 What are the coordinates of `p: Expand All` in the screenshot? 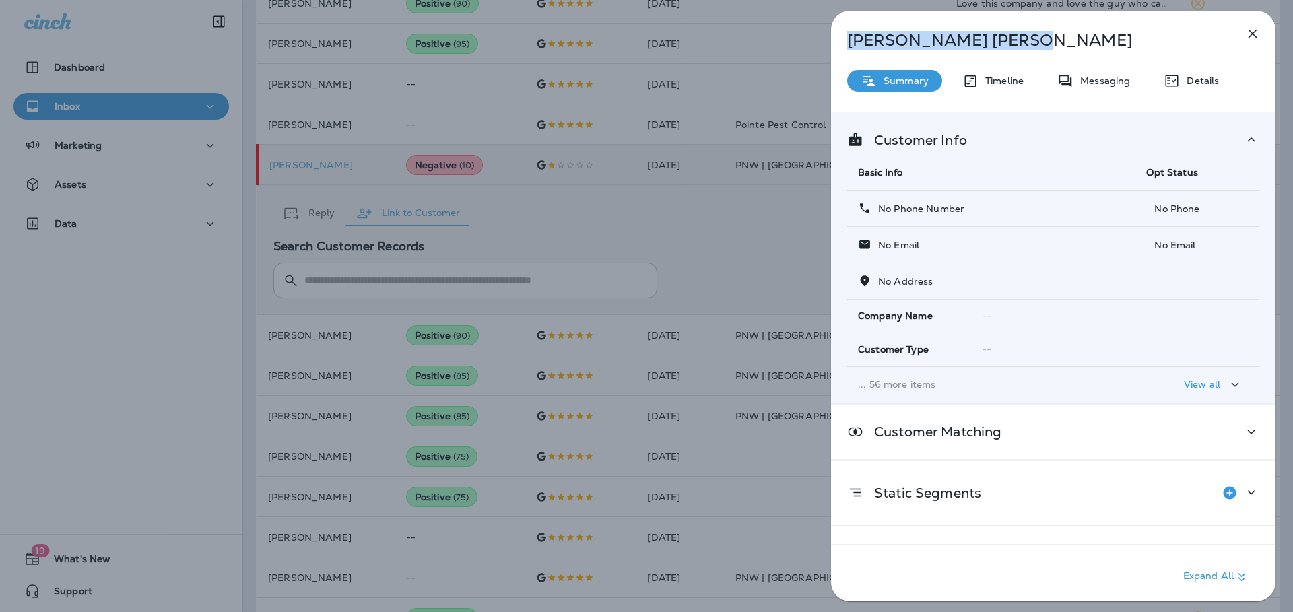 It's located at (1217, 577).